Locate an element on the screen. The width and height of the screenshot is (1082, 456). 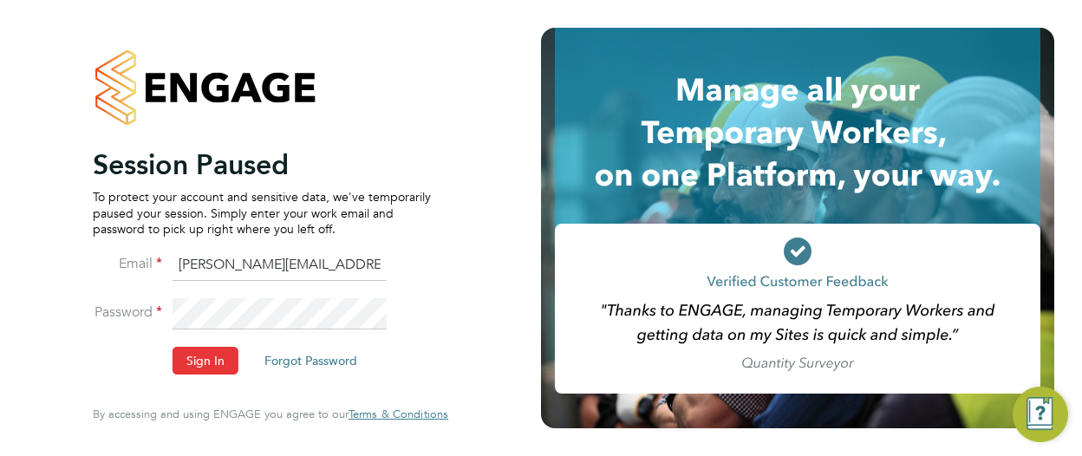
button: Engage Resource Center is located at coordinates (1040, 414).